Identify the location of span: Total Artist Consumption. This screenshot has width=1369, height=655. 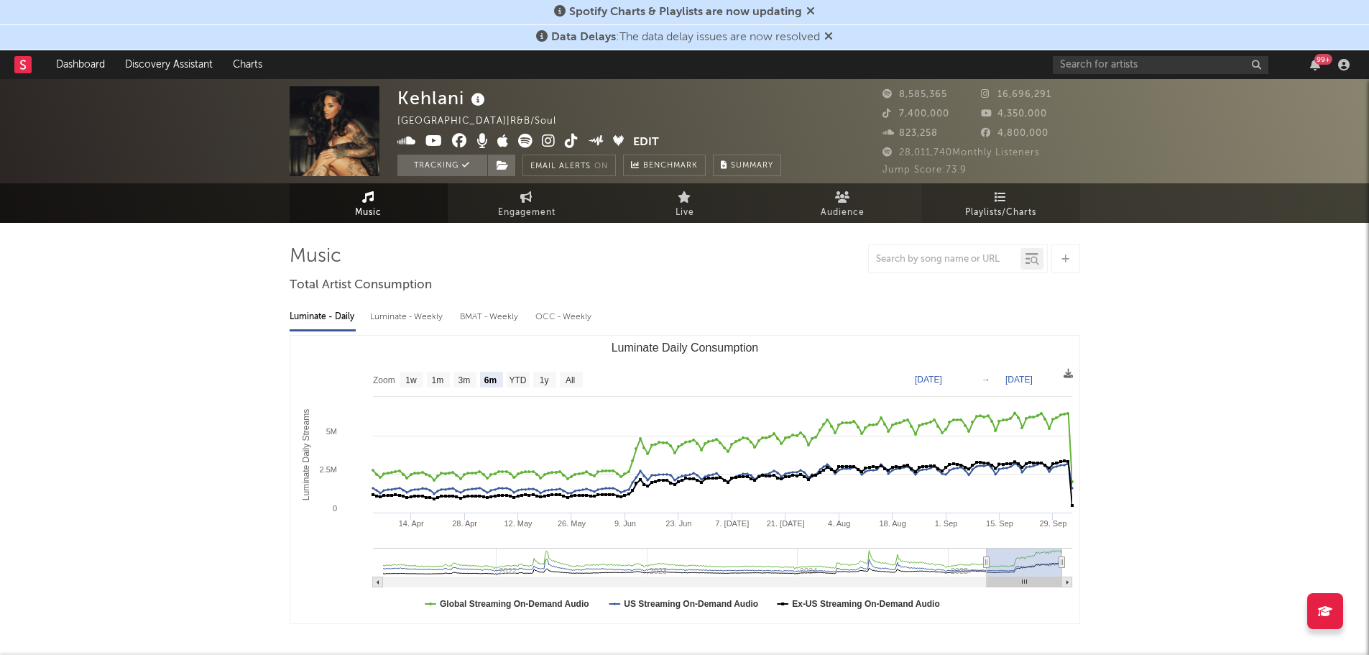
(361, 285).